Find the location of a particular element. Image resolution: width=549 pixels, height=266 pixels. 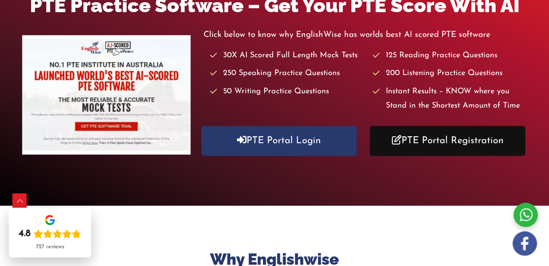

img: white-facebook.png is located at coordinates (525, 243).